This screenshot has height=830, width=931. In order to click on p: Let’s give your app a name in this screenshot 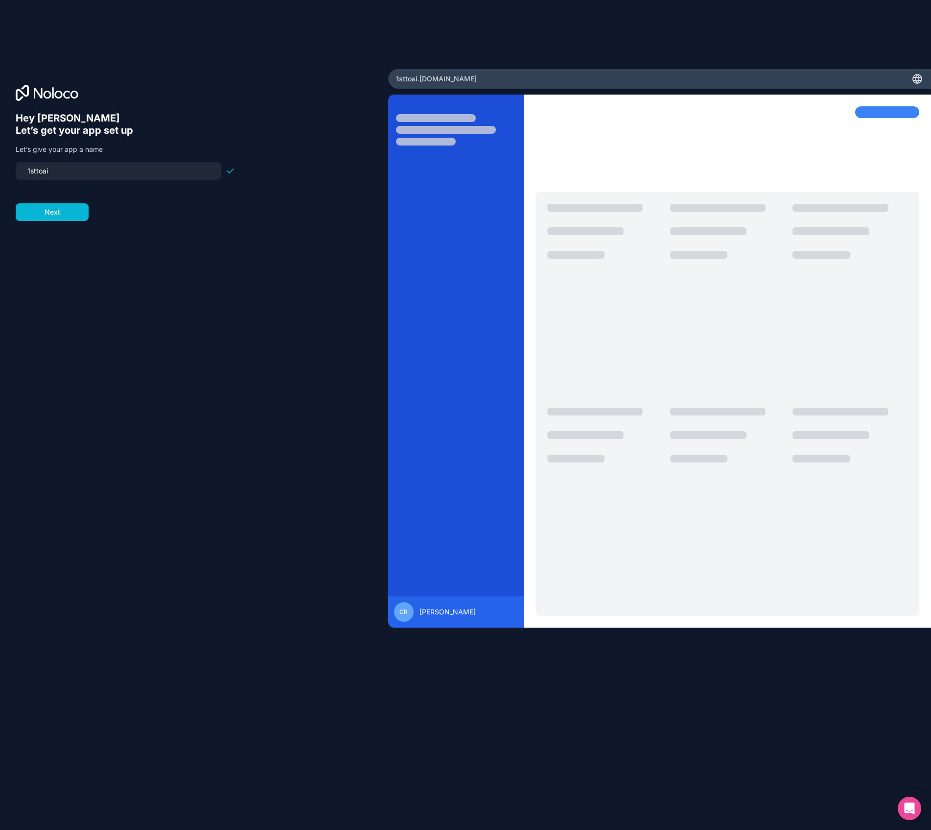, I will do `click(125, 149)`.